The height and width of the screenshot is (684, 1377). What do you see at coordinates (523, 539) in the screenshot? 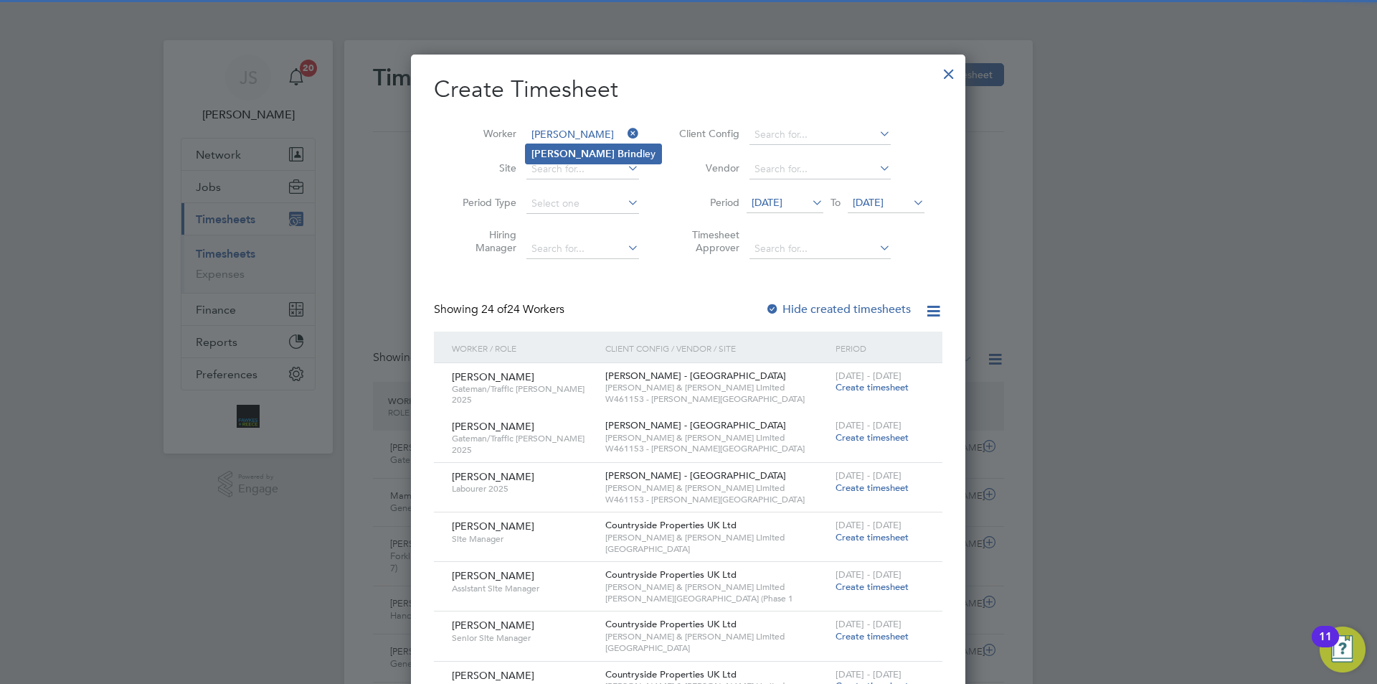
I see `span: Site Manager` at bounding box center [523, 539].